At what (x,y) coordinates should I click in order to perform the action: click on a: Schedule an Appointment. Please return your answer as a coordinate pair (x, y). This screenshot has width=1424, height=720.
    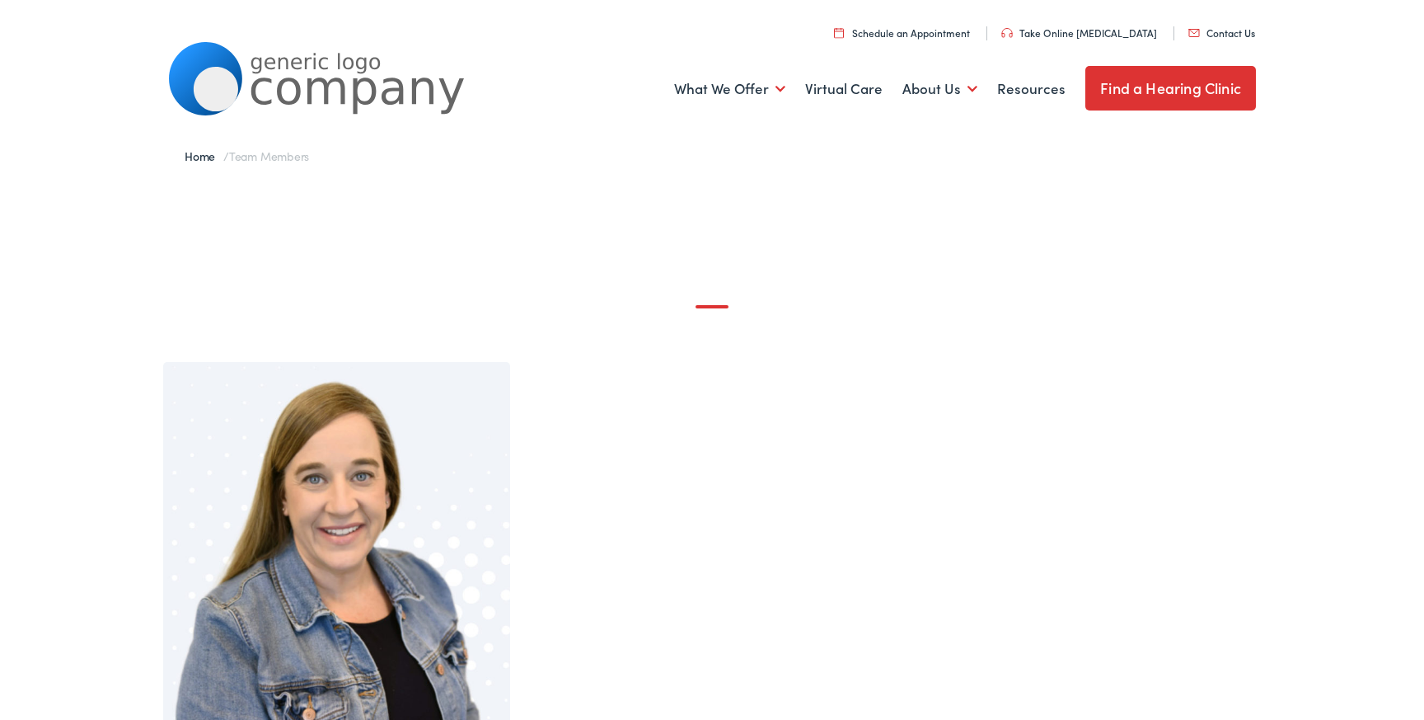
    Looking at the image, I should click on (902, 32).